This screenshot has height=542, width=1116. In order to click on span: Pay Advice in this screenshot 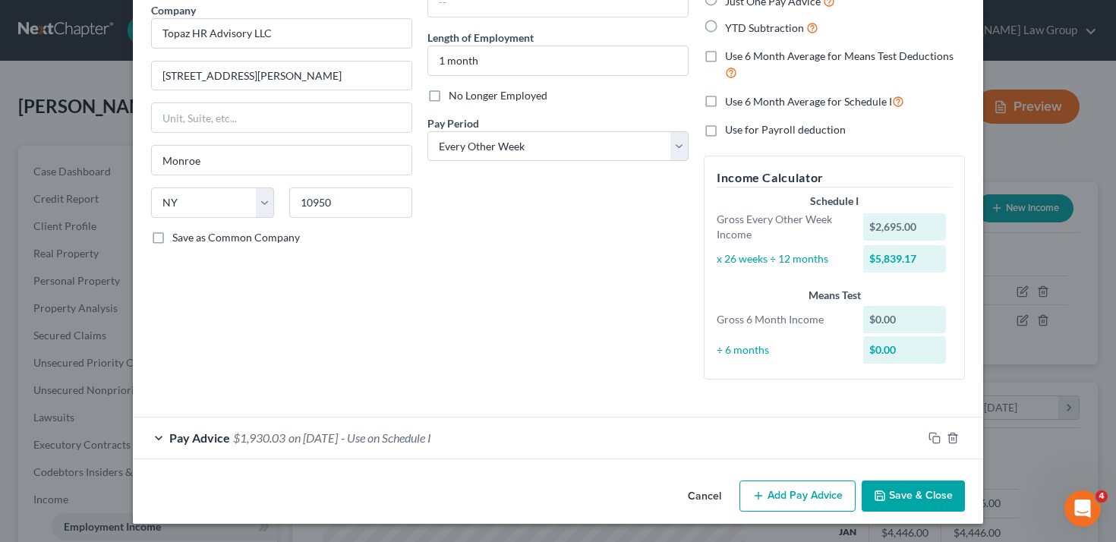, I will do `click(200, 437)`.